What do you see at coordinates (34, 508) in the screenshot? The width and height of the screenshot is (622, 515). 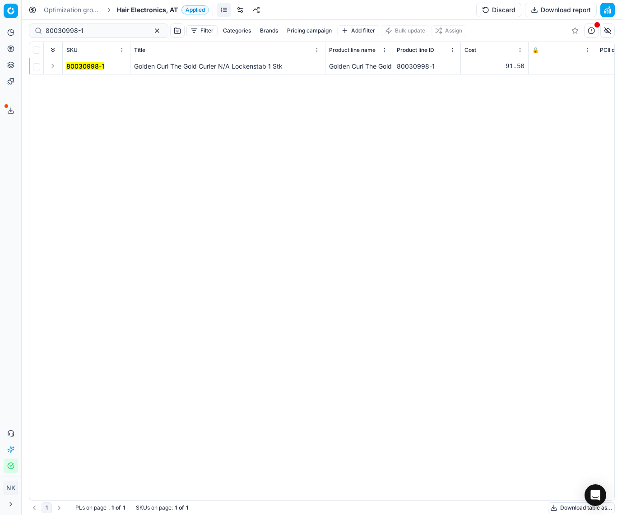 I see `button: Go to previous page` at bounding box center [34, 508].